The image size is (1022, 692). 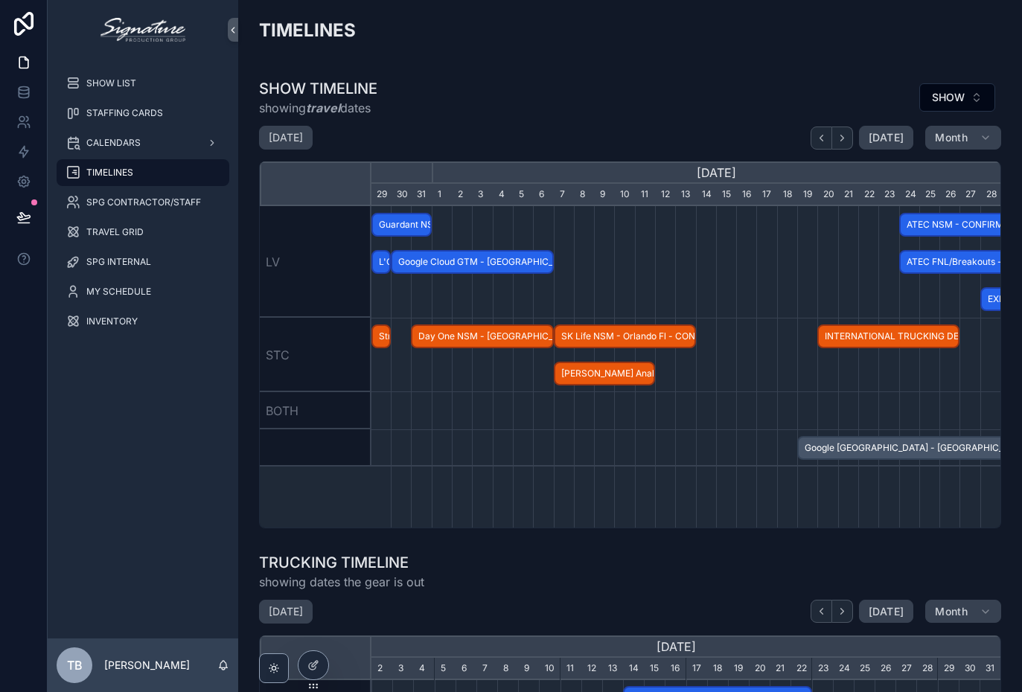 I want to click on span: MY SCHEDULE, so click(x=118, y=292).